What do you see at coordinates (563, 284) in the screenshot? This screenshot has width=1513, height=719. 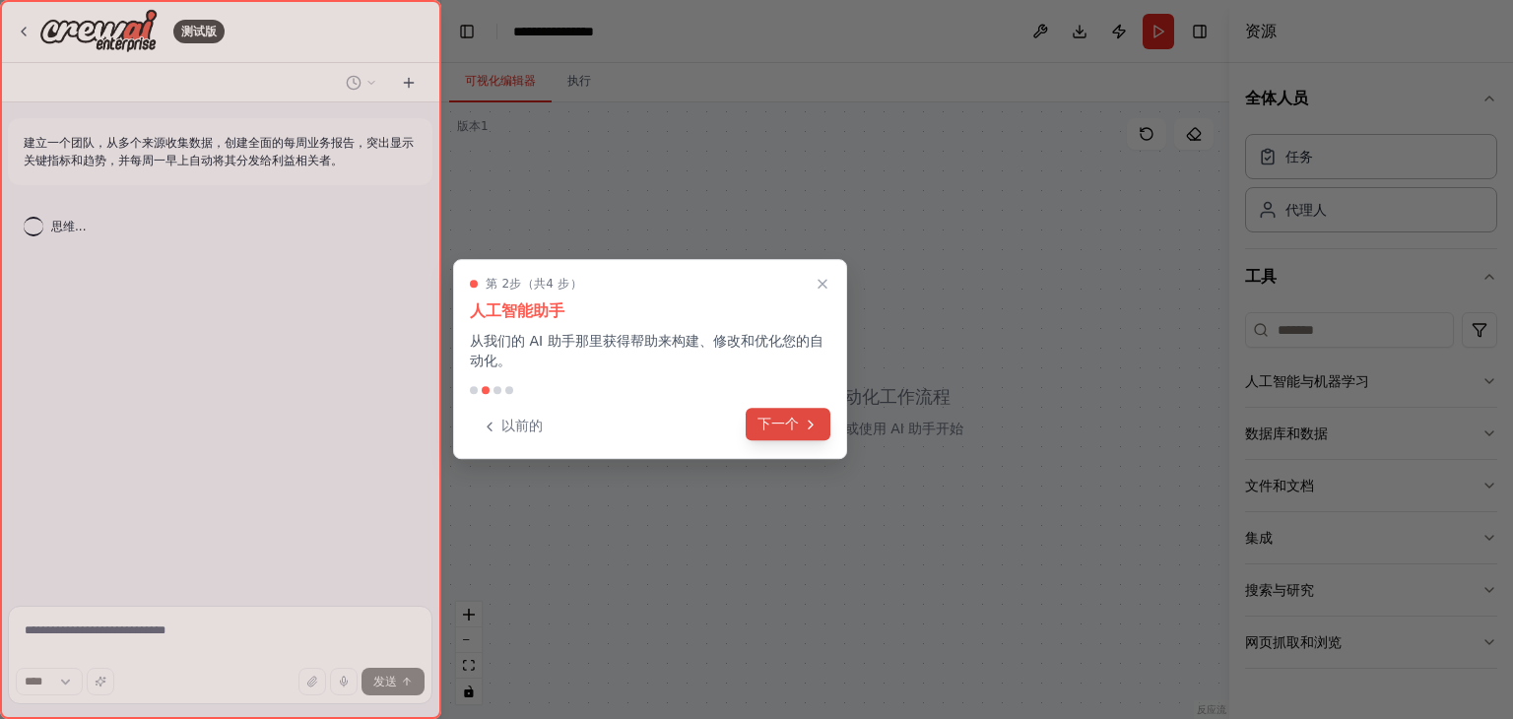 I see `font: 4 步）` at bounding box center [563, 284].